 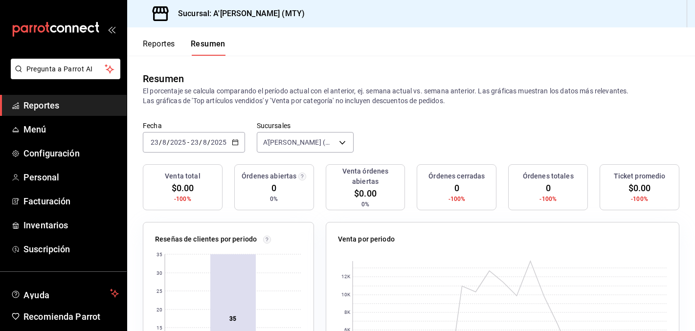 What do you see at coordinates (346, 295) in the screenshot?
I see `text: 10K` at bounding box center [346, 295].